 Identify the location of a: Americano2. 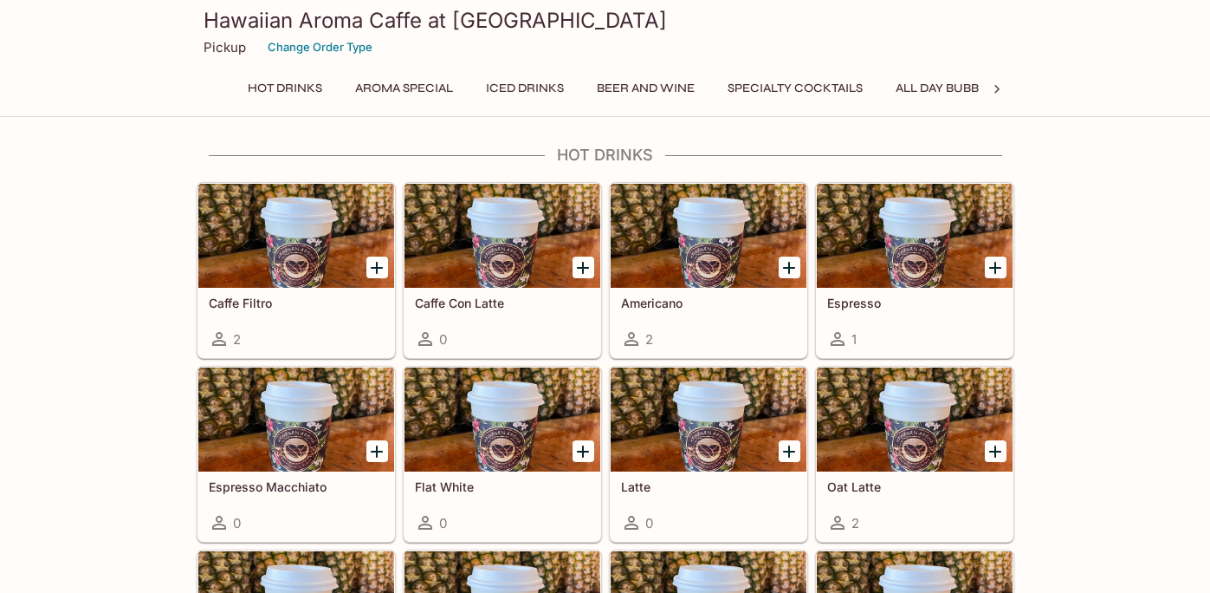
(709, 270).